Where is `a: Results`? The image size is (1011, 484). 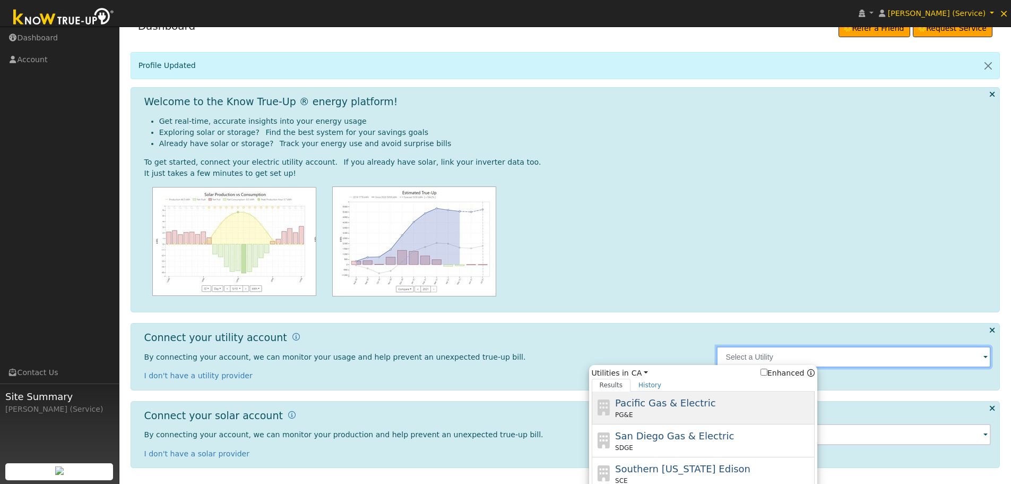 a: Results is located at coordinates (612, 385).